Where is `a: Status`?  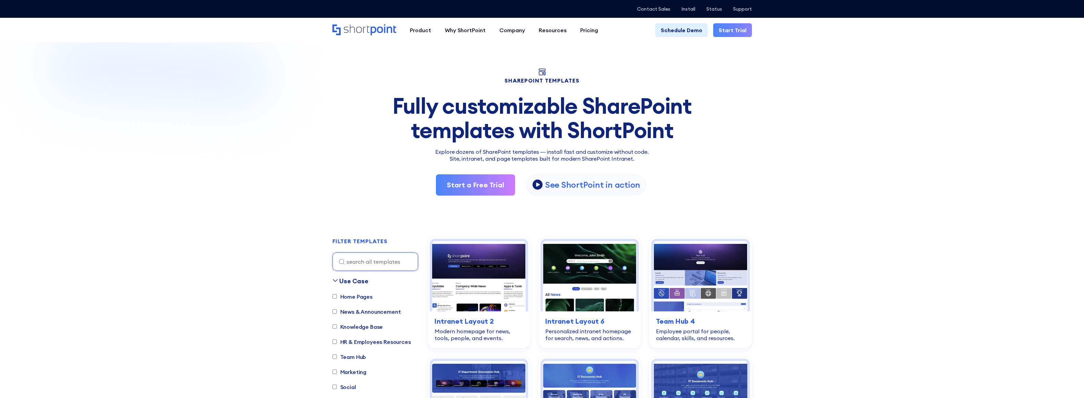
a: Status is located at coordinates (714, 9).